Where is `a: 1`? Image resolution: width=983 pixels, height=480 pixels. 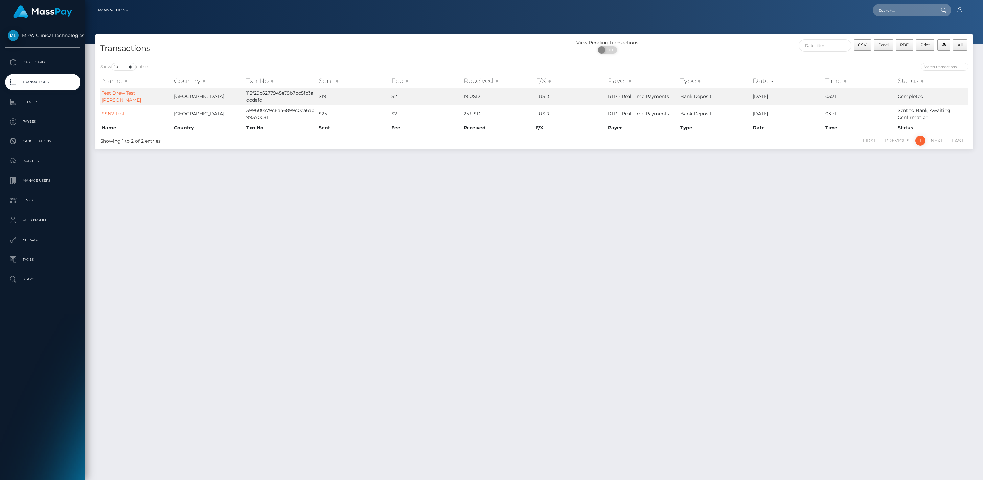
a: 1 is located at coordinates (920, 141).